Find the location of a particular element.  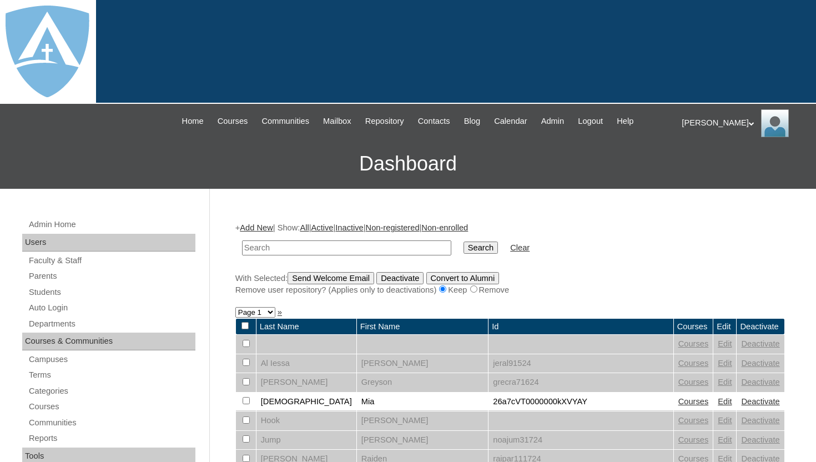

td: Jump is located at coordinates (306, 440).